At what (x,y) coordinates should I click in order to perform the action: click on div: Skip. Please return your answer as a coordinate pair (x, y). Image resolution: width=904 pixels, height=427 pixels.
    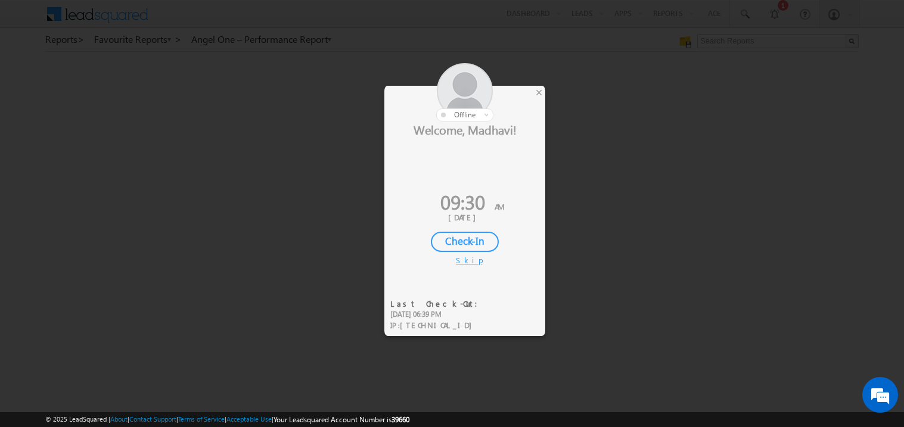
    Looking at the image, I should click on (465, 260).